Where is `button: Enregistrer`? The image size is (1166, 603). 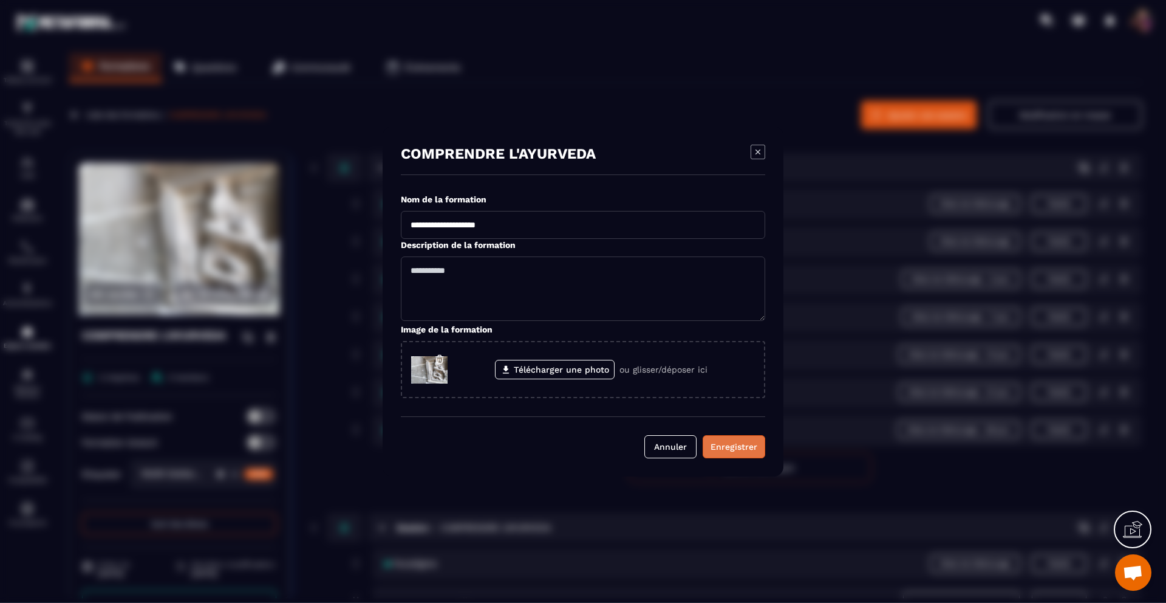
button: Enregistrer is located at coordinates (734, 446).